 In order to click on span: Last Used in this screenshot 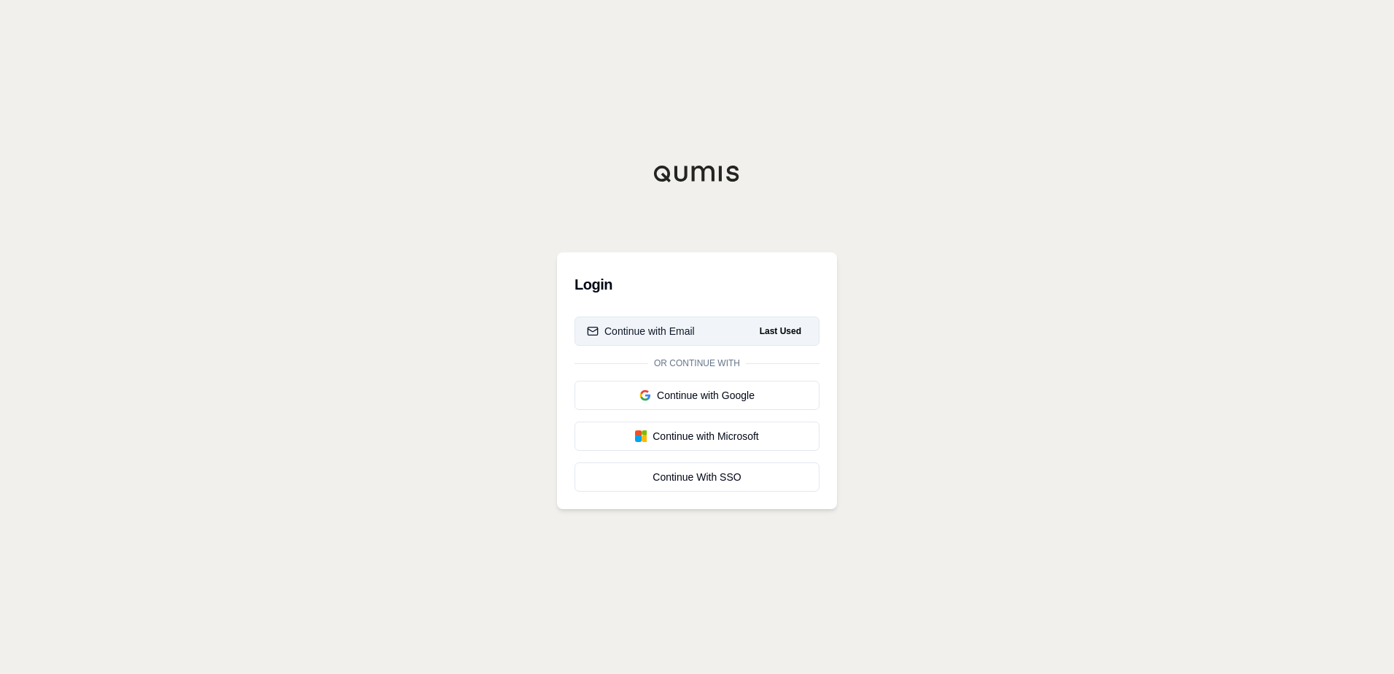, I will do `click(780, 331)`.